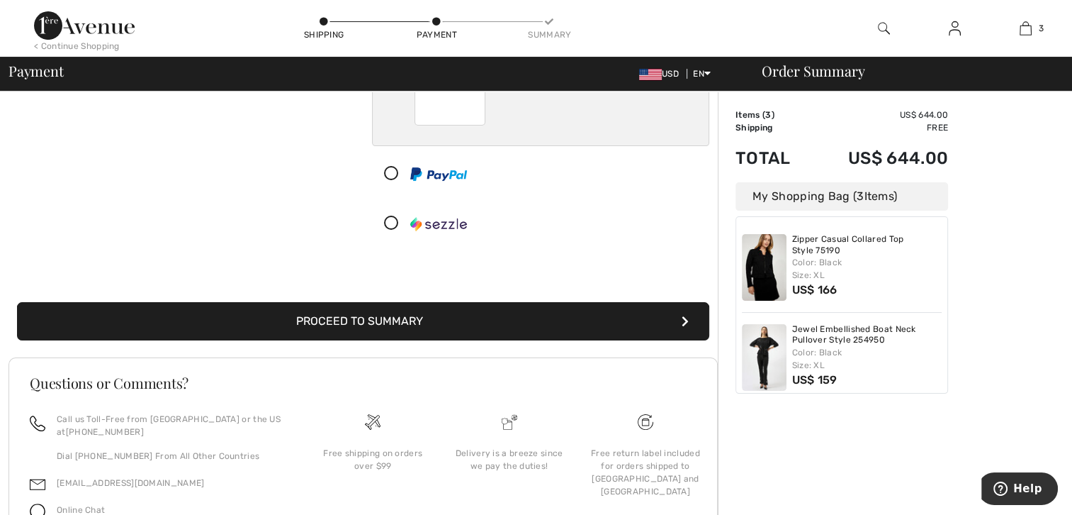  I want to click on div: Order Summary, so click(904, 71).